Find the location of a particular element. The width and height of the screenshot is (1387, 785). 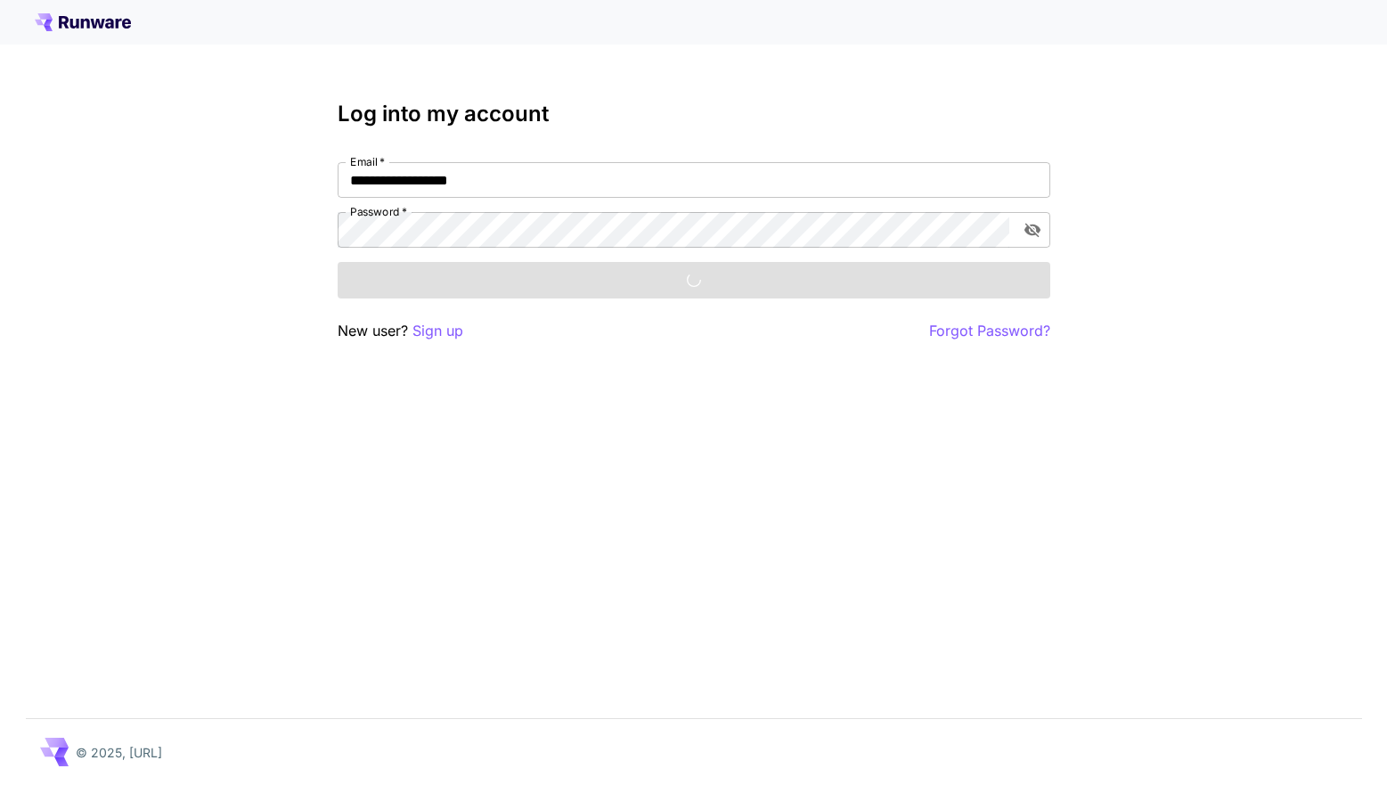

button: Sign up is located at coordinates (437, 331).